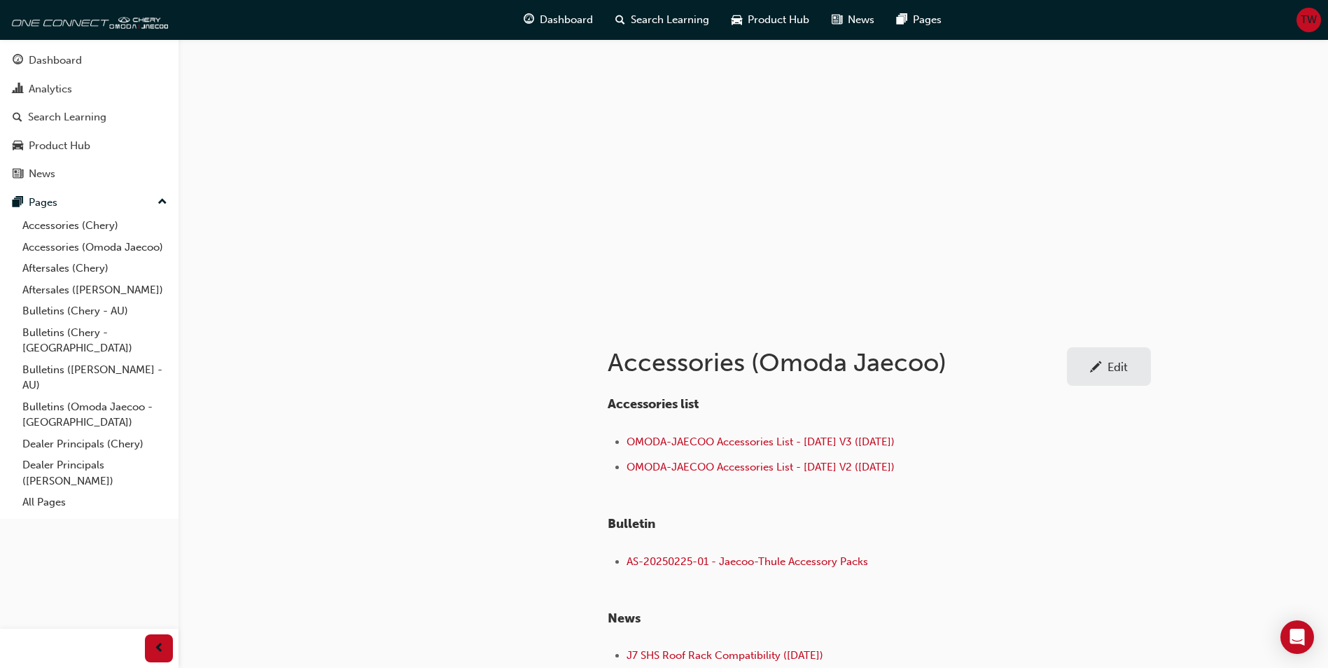 The height and width of the screenshot is (668, 1328). What do you see at coordinates (747, 561) in the screenshot?
I see `span: AS-20250225-01 - Jaecoo-Thule Accessory Packs` at bounding box center [747, 561].